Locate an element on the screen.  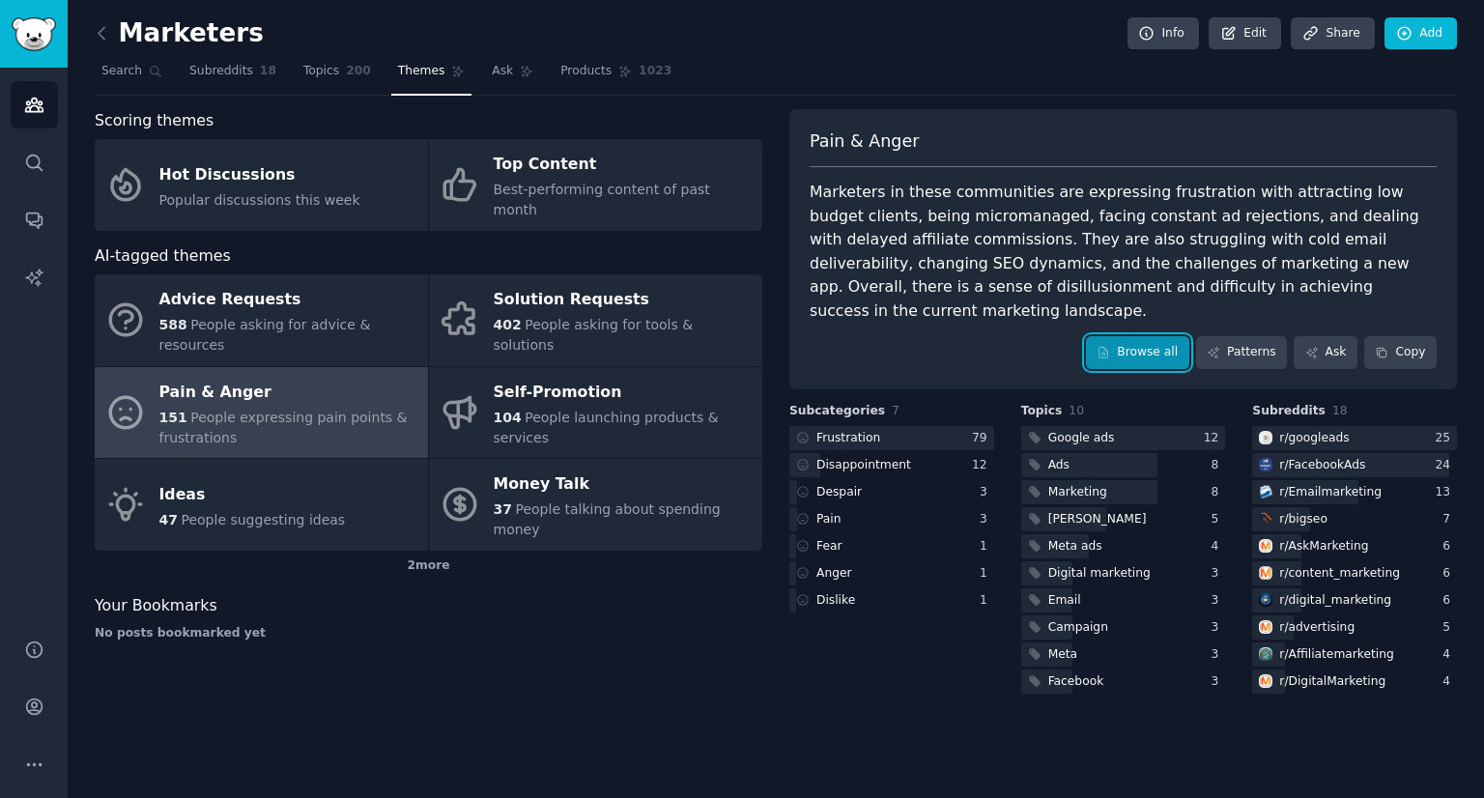
img: Affiliatemarketing is located at coordinates (1266, 654).